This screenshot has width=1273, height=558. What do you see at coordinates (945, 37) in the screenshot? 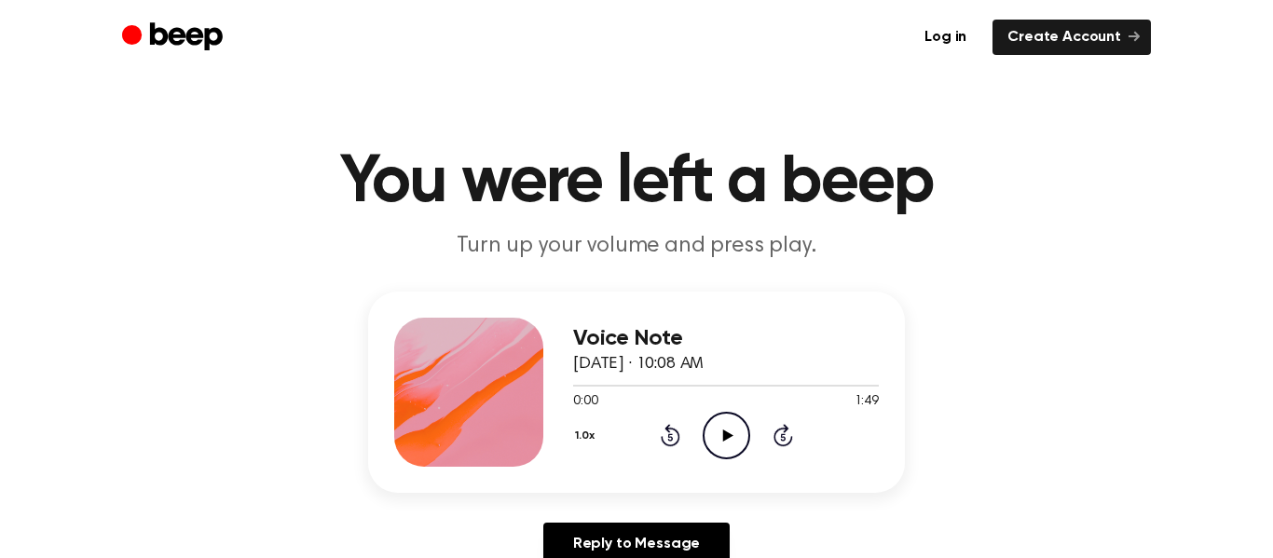
I see `a: Log in` at bounding box center [945, 37].